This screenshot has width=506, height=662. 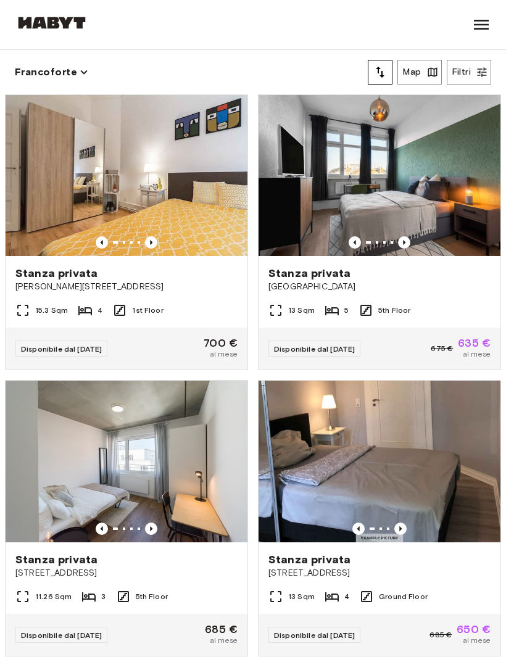 What do you see at coordinates (126, 461) in the screenshot?
I see `img: Marketing picture of unit DE-04-037-023-01Q` at bounding box center [126, 461].